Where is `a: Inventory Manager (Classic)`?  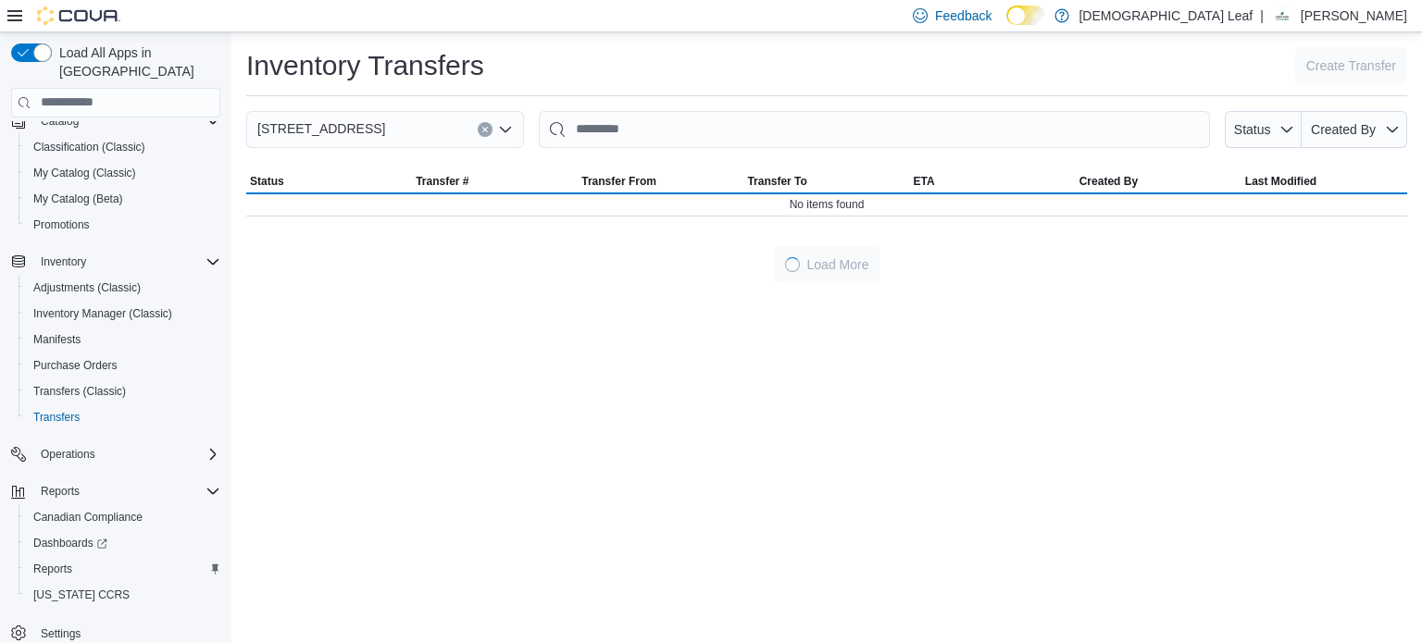
a: Inventory Manager (Classic) is located at coordinates (103, 314).